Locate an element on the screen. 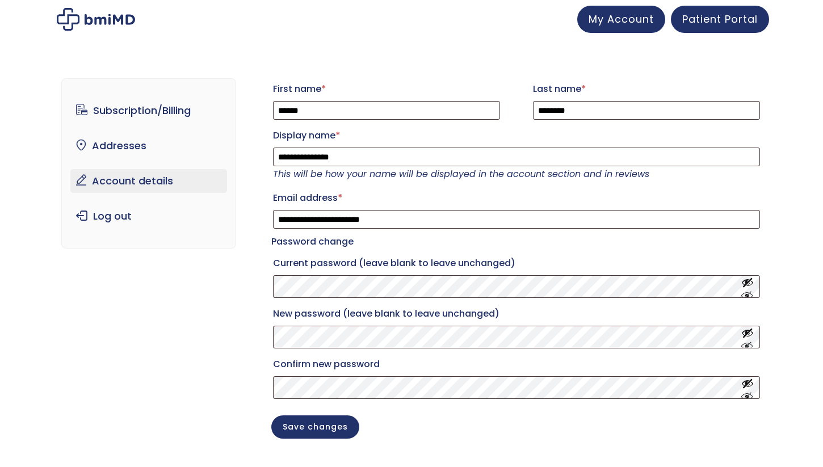 The width and height of the screenshot is (823, 467). em: This will be how your name will be displayed in the account section and in reviews is located at coordinates (461, 174).